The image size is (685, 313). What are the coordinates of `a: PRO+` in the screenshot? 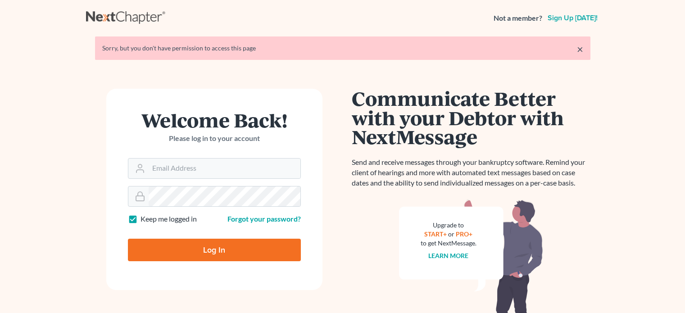 It's located at (464, 234).